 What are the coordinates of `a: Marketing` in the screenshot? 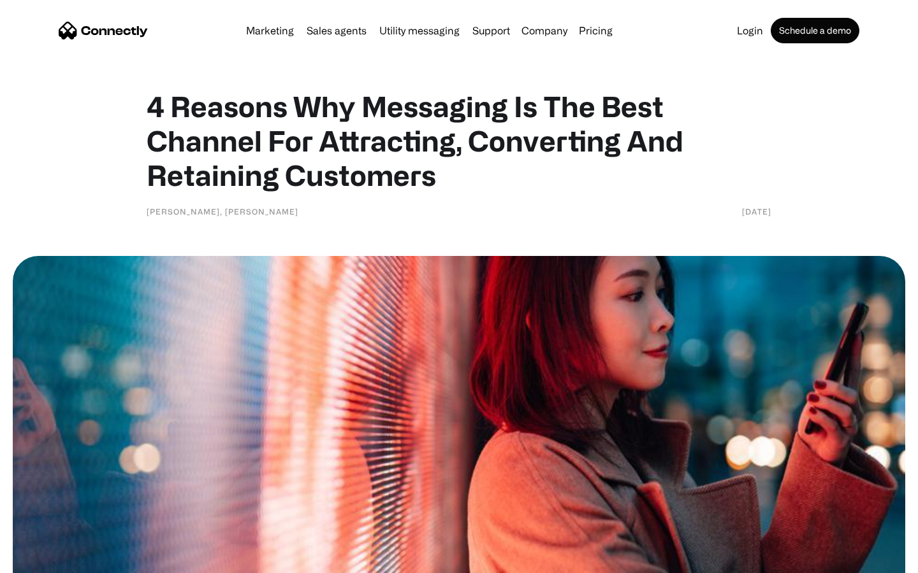 It's located at (270, 31).